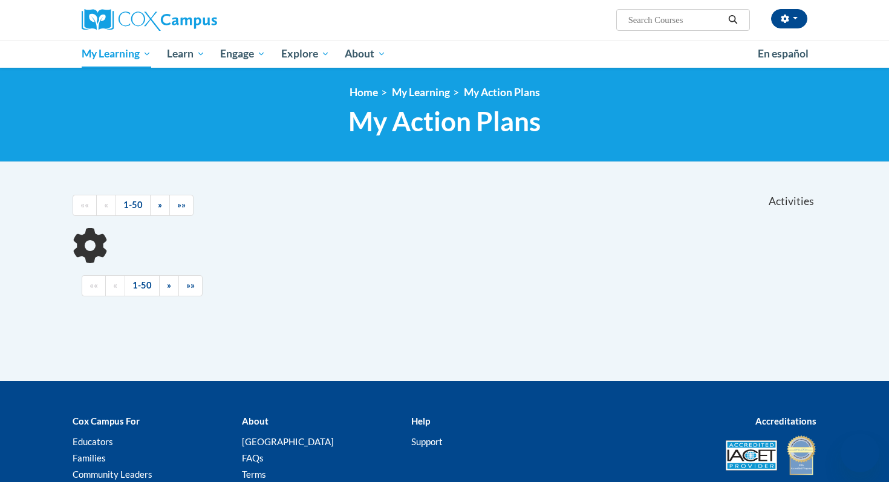 This screenshot has width=889, height=482. What do you see at coordinates (733, 20) in the screenshot?
I see `button: Search` at bounding box center [733, 20].